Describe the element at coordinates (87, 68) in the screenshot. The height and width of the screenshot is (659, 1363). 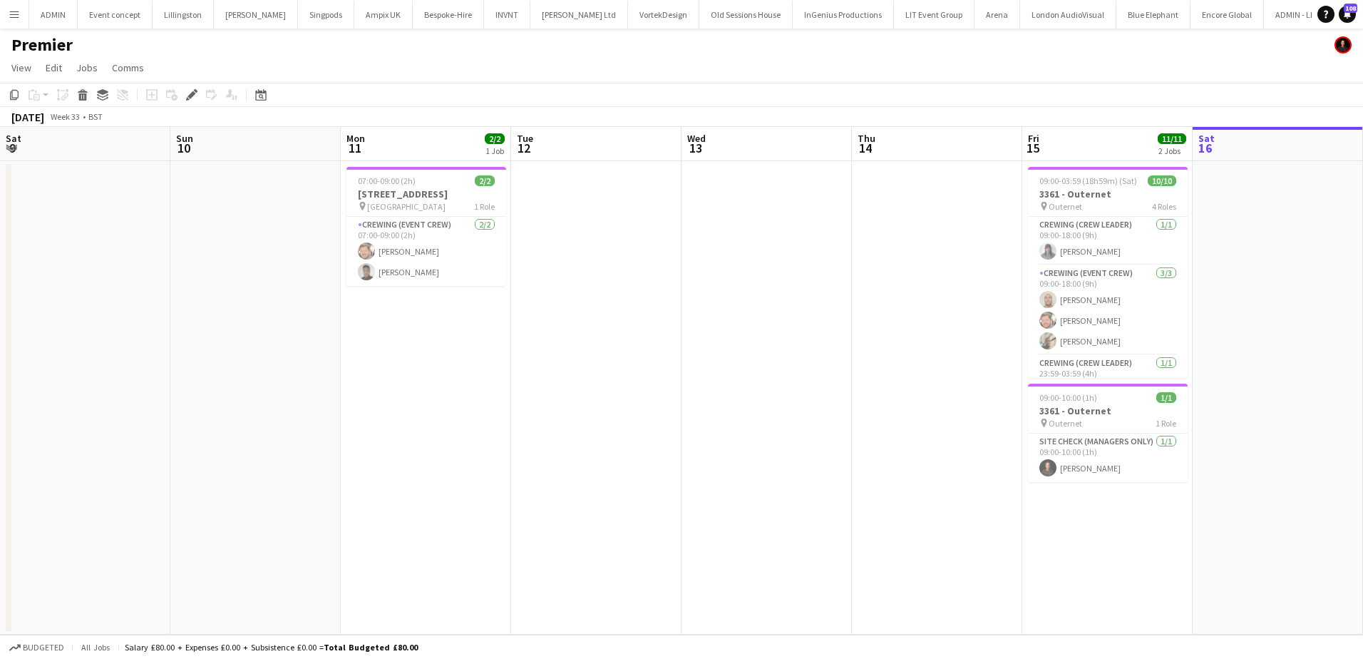
I see `span: Jobs` at that location.